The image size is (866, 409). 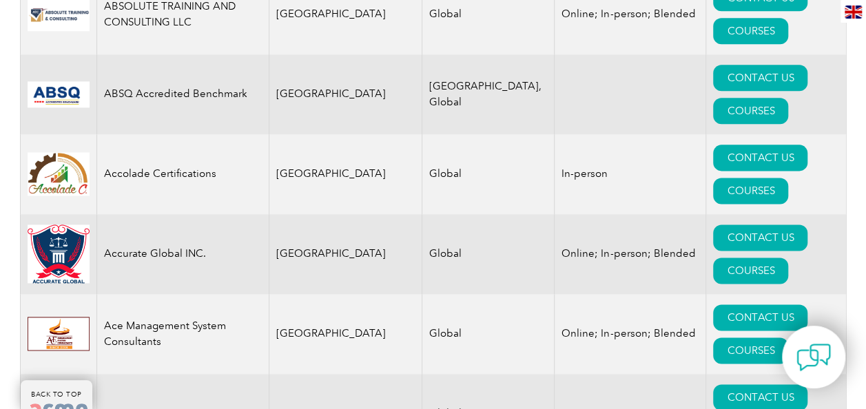 What do you see at coordinates (813, 357) in the screenshot?
I see `img: contact-chat.png` at bounding box center [813, 357].